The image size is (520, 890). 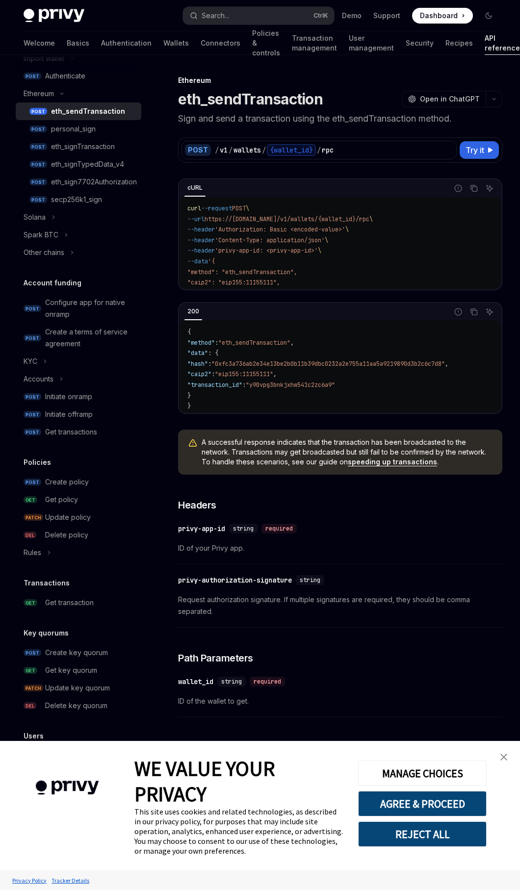 What do you see at coordinates (489, 312) in the screenshot?
I see `button: Ask AI` at bounding box center [489, 312].